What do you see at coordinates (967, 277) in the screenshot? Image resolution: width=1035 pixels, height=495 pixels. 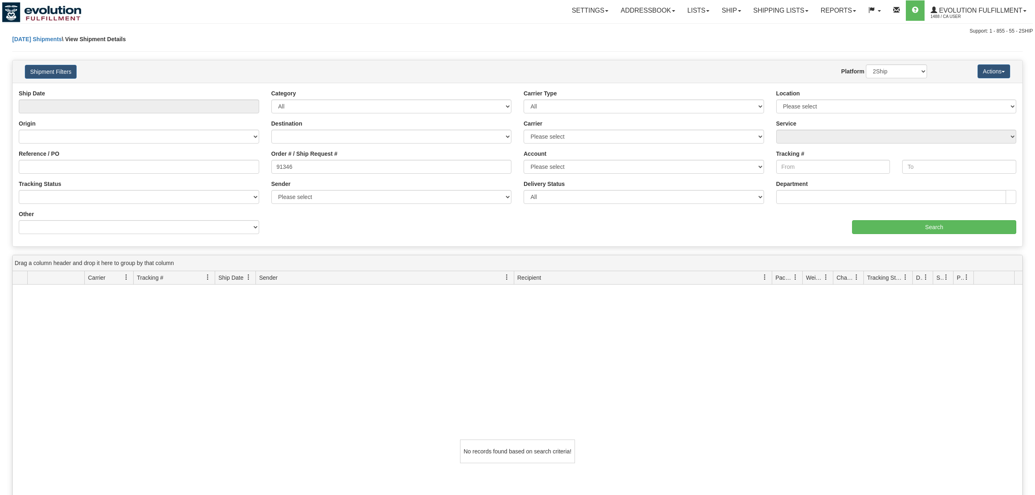 I see `a: Pickup Status filter column settings` at bounding box center [967, 277].